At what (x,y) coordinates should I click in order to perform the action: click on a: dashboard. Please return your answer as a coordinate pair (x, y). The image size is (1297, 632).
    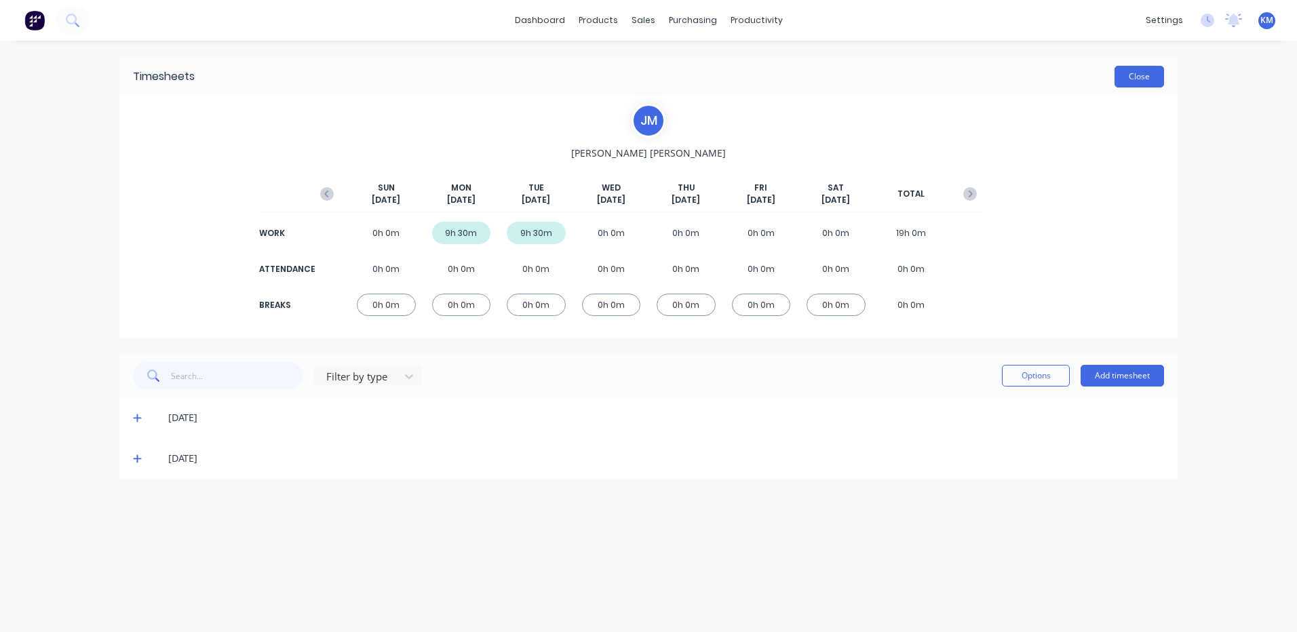
    Looking at the image, I should click on (540, 20).